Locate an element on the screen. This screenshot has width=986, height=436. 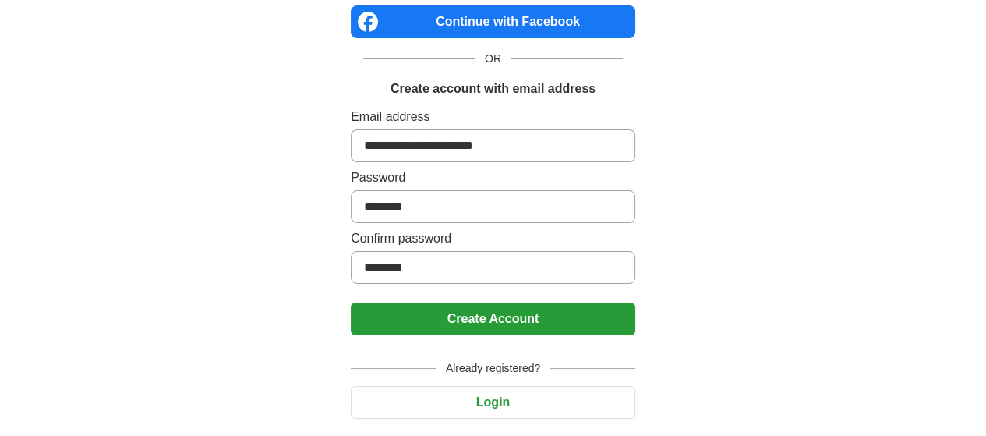
h1: Create account with email address is located at coordinates (493, 89).